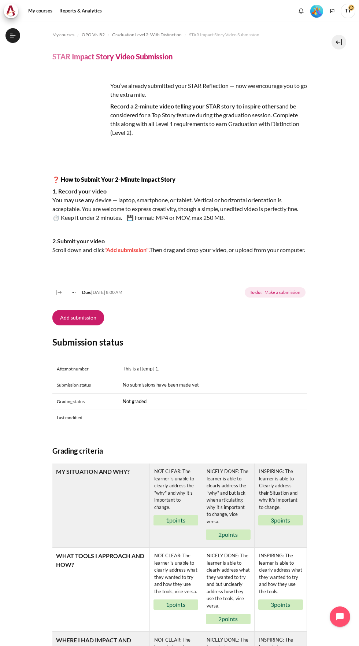 Image resolution: width=359 pixels, height=646 pixels. What do you see at coordinates (78, 318) in the screenshot?
I see `button: Add submission` at bounding box center [78, 318].